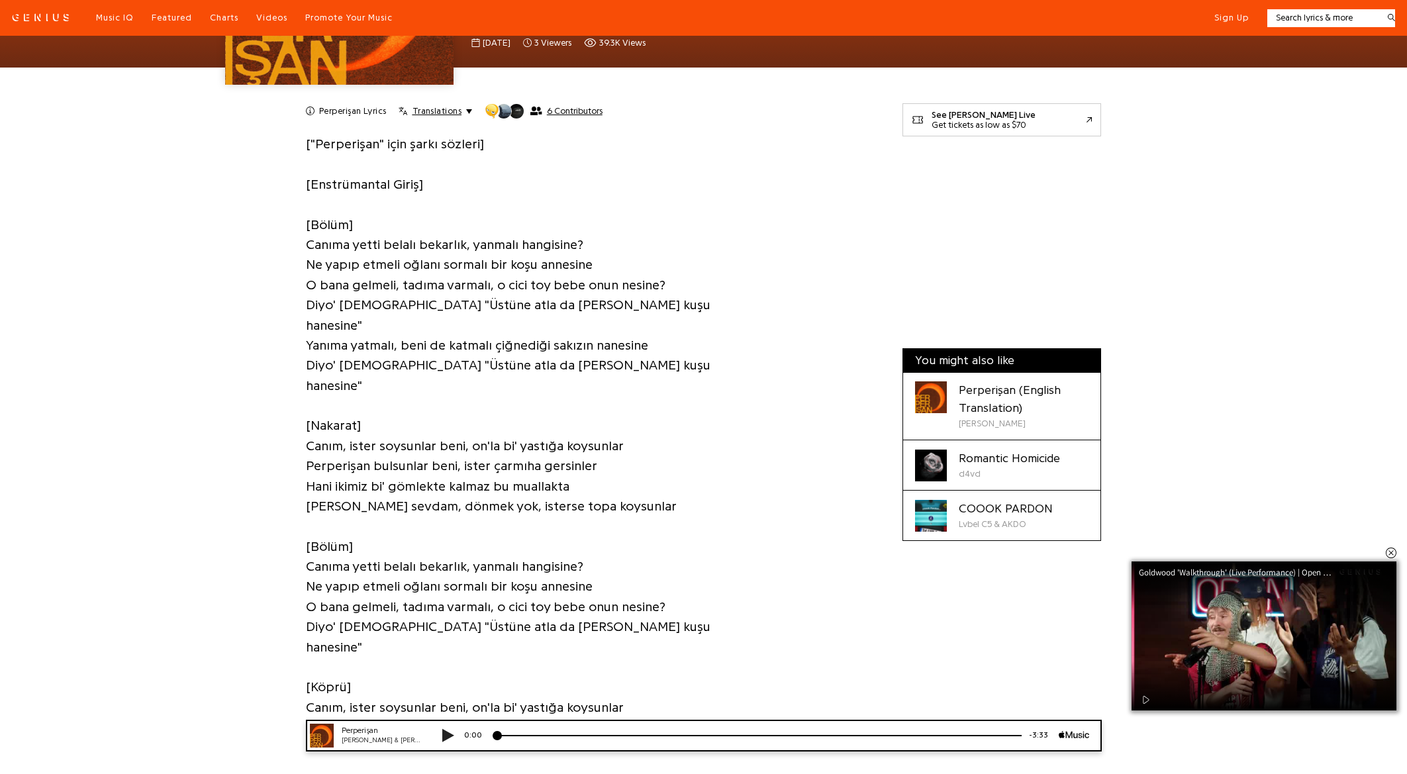 This screenshot has height=774, width=1407. I want to click on span: Promote Your Music, so click(349, 17).